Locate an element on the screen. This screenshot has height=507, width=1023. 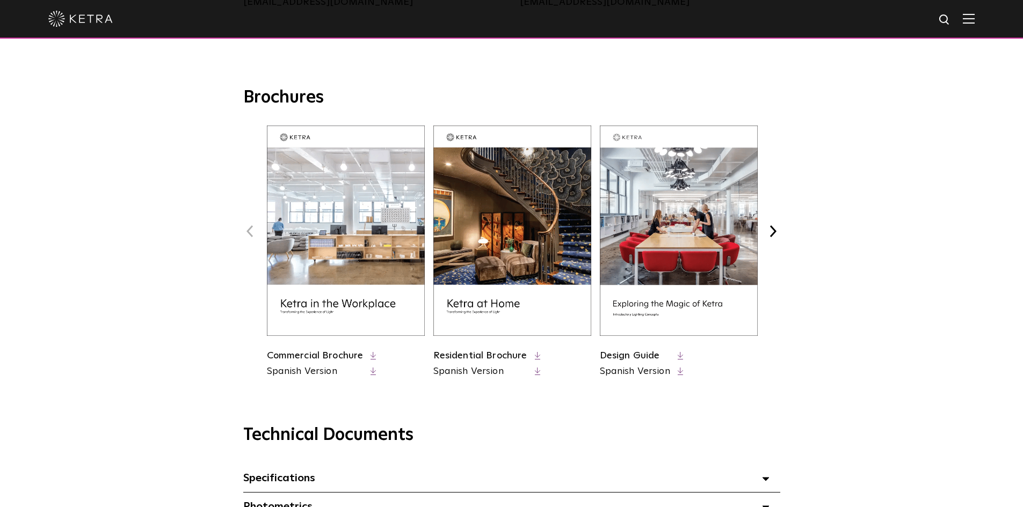
img: search icon is located at coordinates (944, 20).